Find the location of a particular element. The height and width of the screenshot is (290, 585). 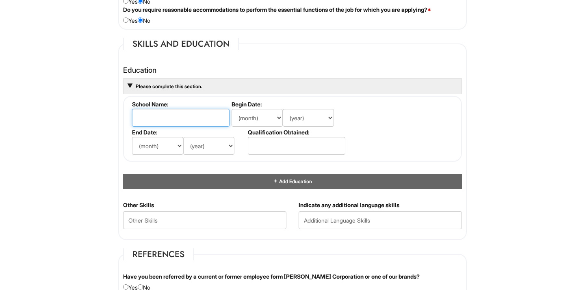

input: Additional Language Skills is located at coordinates (380, 220).